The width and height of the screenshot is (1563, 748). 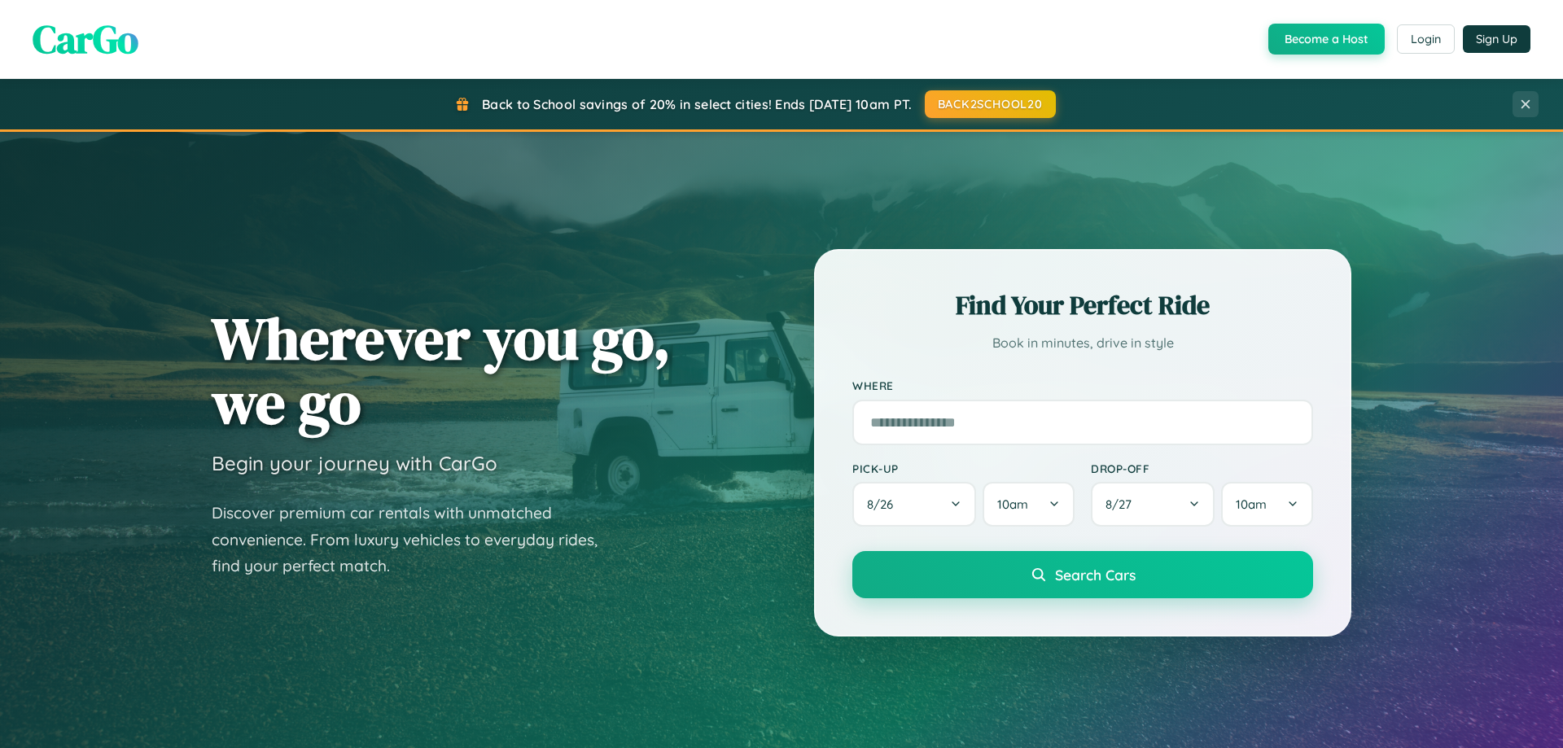 What do you see at coordinates (1123, 504) in the screenshot?
I see `span: 8 / 27` at bounding box center [1123, 504].